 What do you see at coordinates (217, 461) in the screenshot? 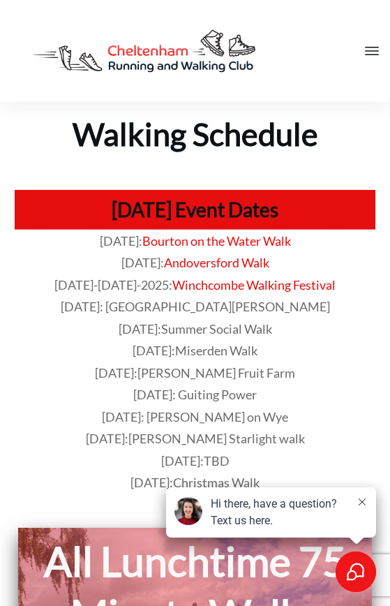
I see `span: TBD` at bounding box center [217, 461].